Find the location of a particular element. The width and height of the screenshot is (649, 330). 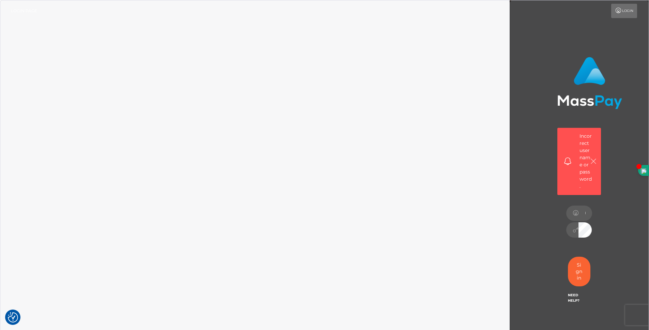

input: Username... is located at coordinates (585, 213).